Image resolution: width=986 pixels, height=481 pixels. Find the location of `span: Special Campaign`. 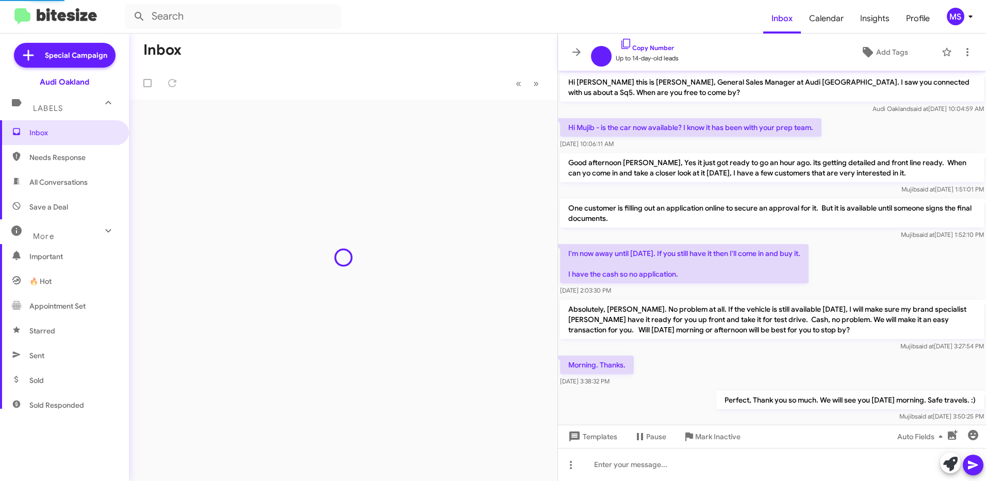

span: Special Campaign is located at coordinates (76, 55).